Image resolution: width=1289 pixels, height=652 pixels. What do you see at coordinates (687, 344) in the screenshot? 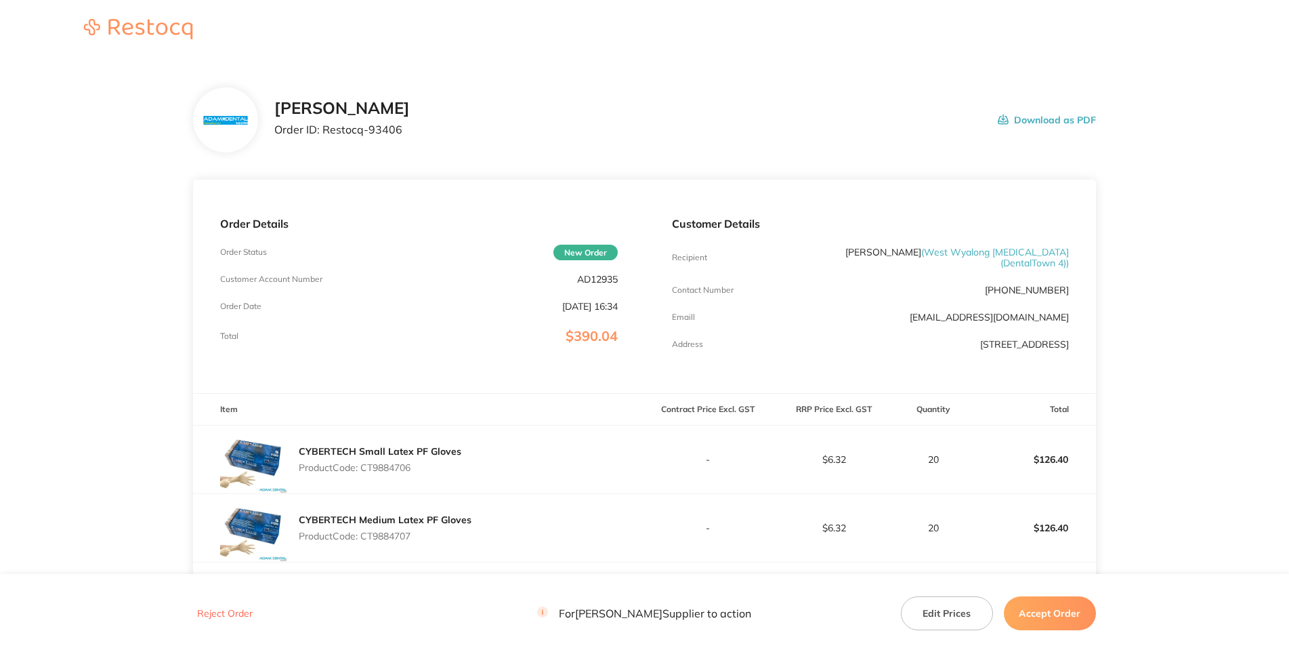
I see `p: Address` at bounding box center [687, 344].